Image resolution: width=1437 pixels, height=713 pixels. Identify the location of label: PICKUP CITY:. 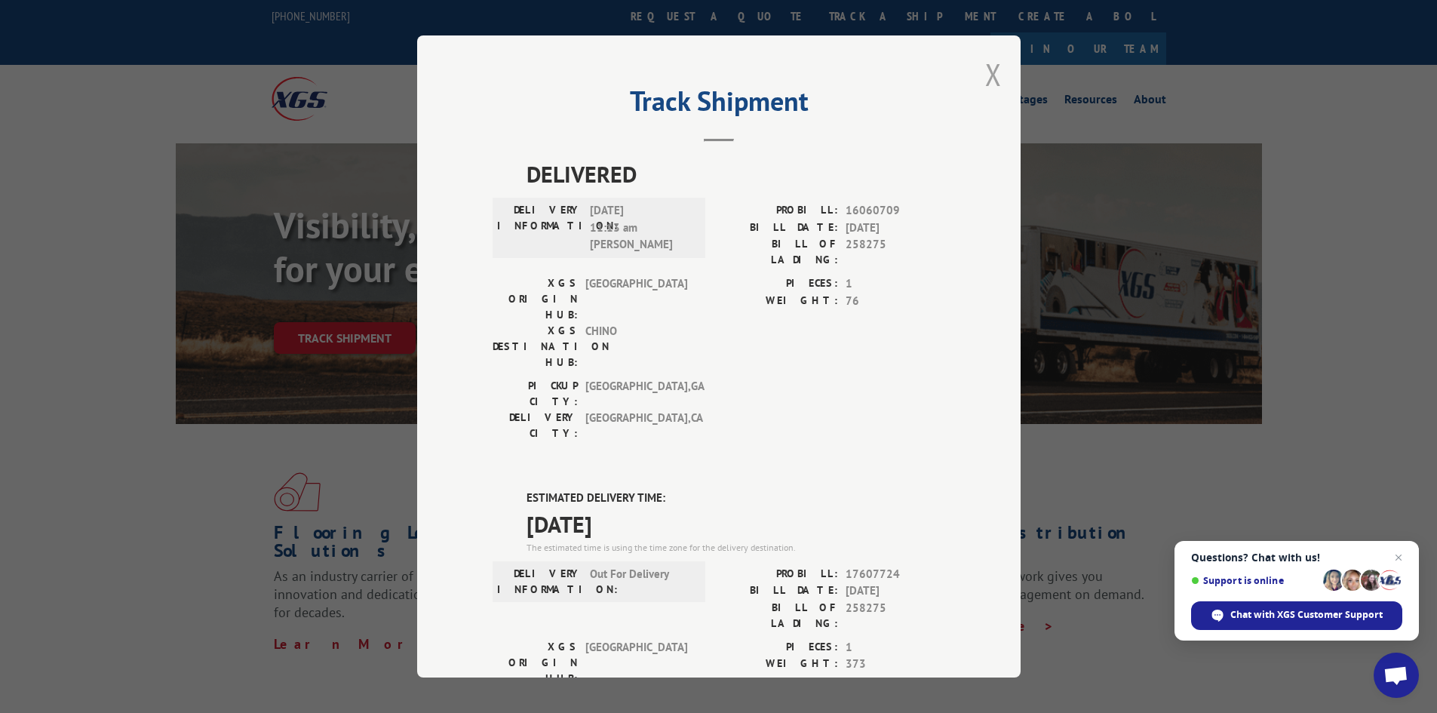
(535, 394).